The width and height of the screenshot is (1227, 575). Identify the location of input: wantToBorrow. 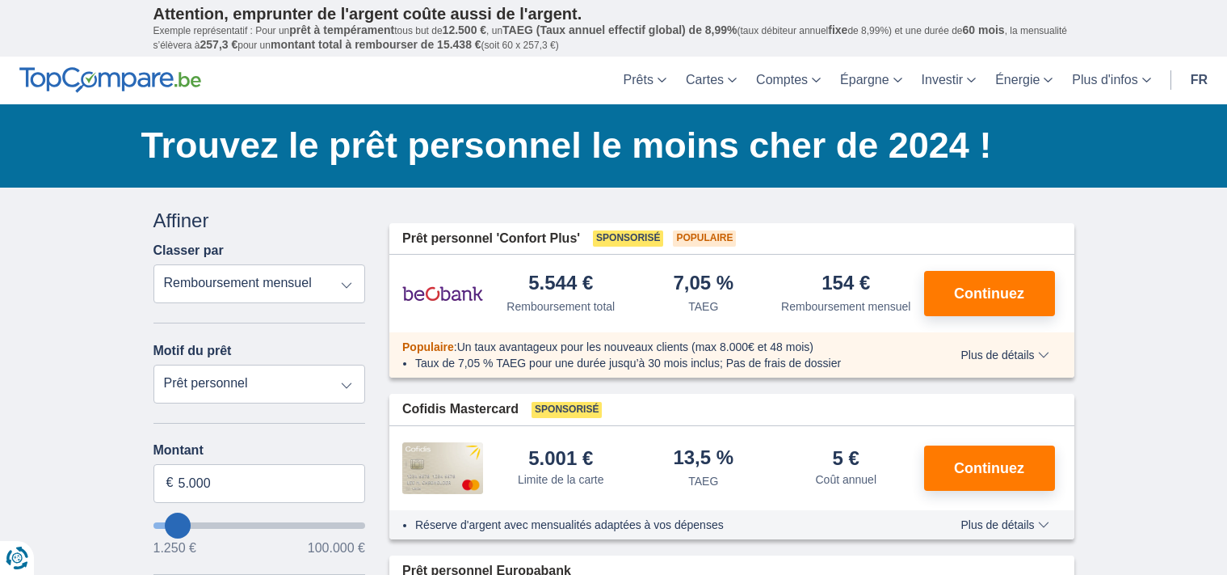
(259, 525).